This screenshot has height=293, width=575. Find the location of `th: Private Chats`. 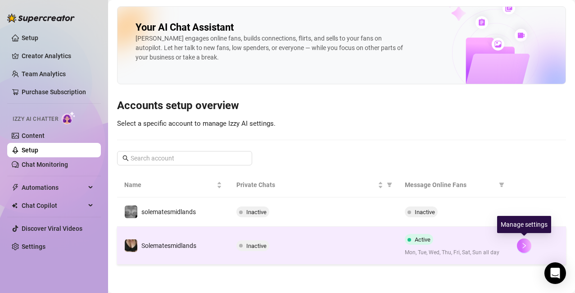

th: Private Chats is located at coordinates (313, 185).